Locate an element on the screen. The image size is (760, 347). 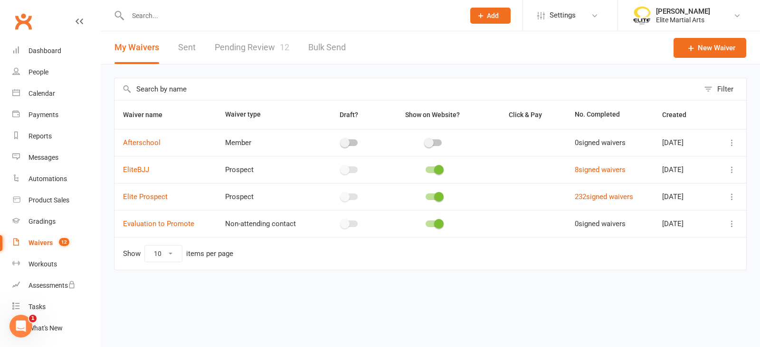
a: 232signed waivers is located at coordinates (603, 197).